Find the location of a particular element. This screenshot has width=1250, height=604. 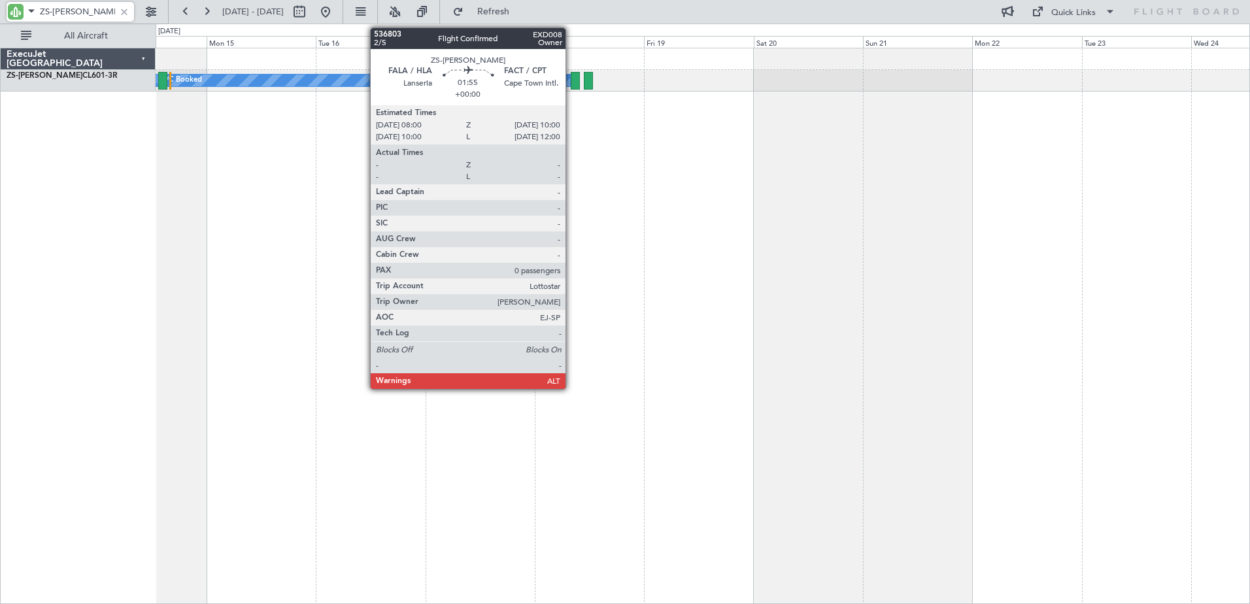

div: Mon 22 is located at coordinates (1026, 42).